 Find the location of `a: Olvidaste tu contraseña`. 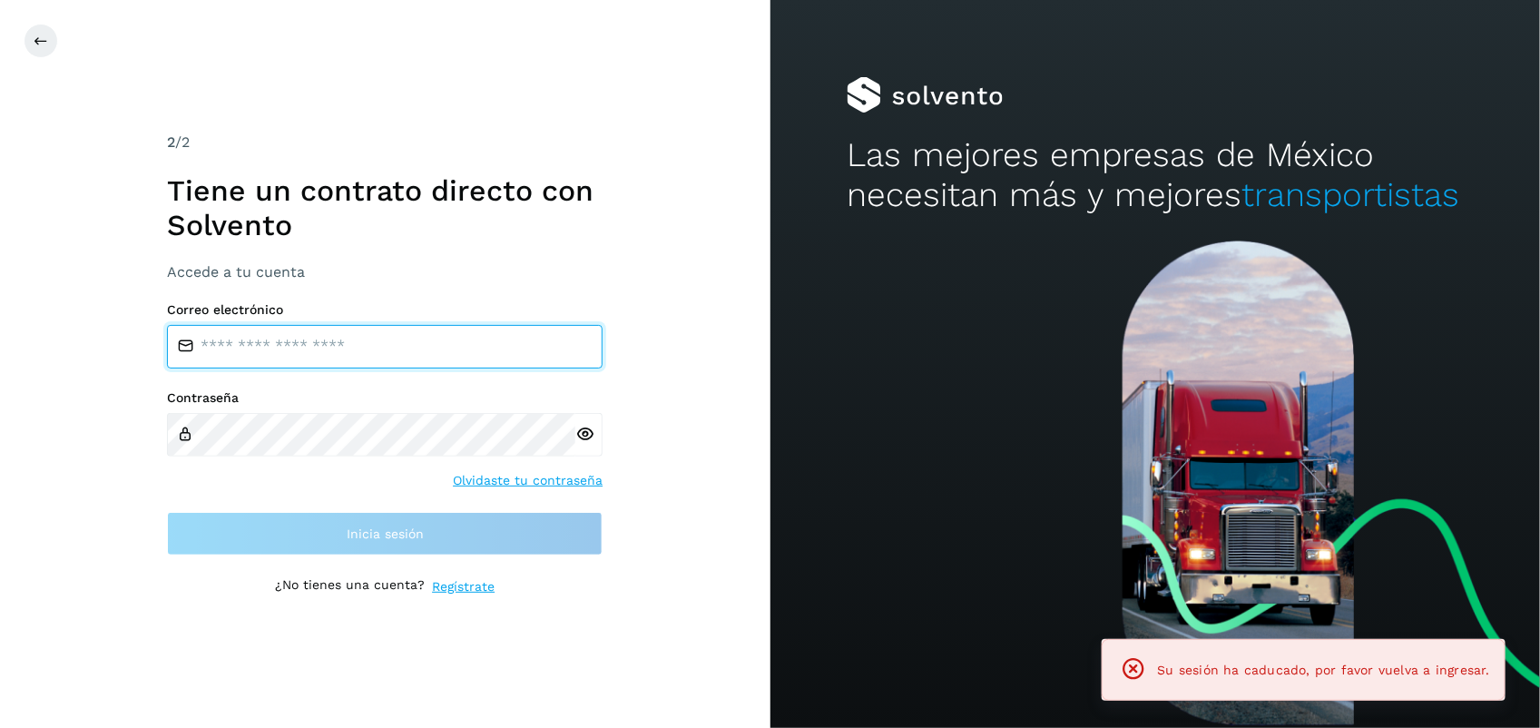

a: Olvidaste tu contraseña is located at coordinates (527, 480).